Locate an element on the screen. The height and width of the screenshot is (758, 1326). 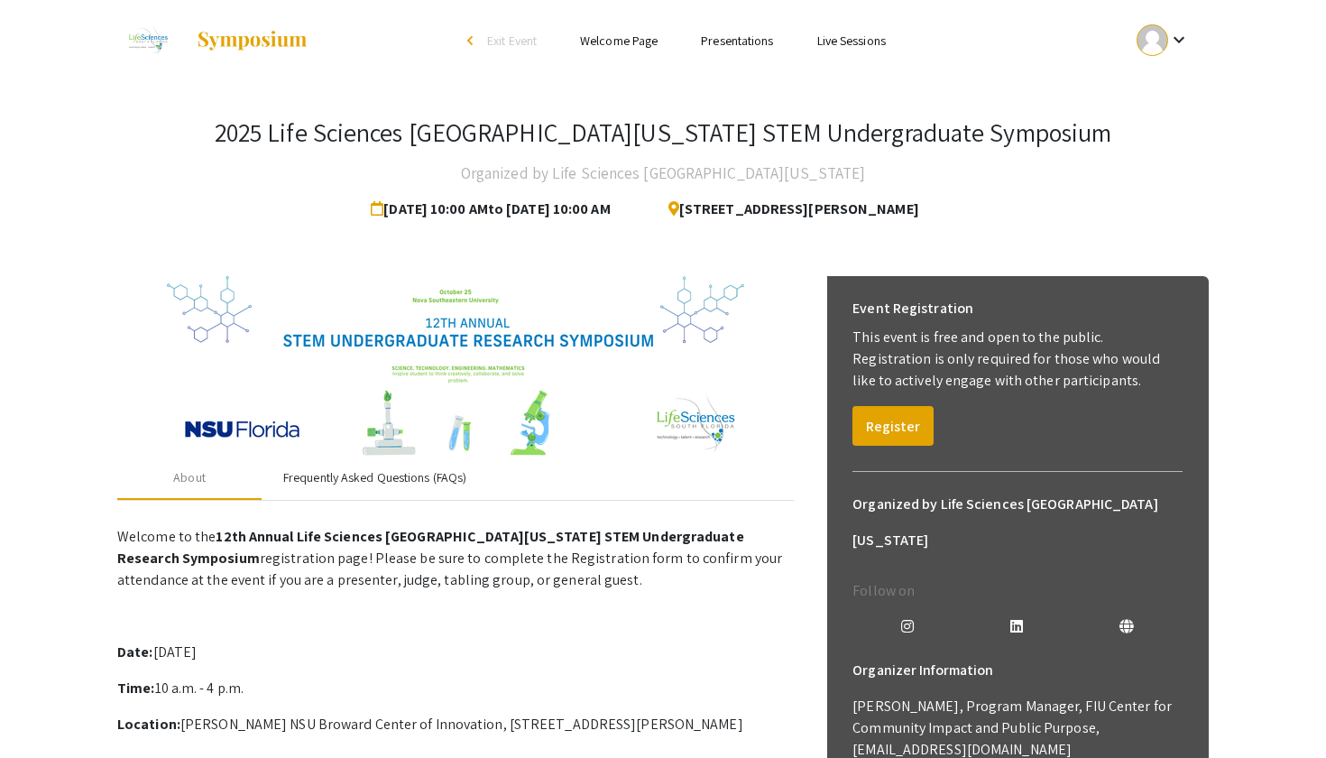
strong: Time: is located at coordinates (136, 687).